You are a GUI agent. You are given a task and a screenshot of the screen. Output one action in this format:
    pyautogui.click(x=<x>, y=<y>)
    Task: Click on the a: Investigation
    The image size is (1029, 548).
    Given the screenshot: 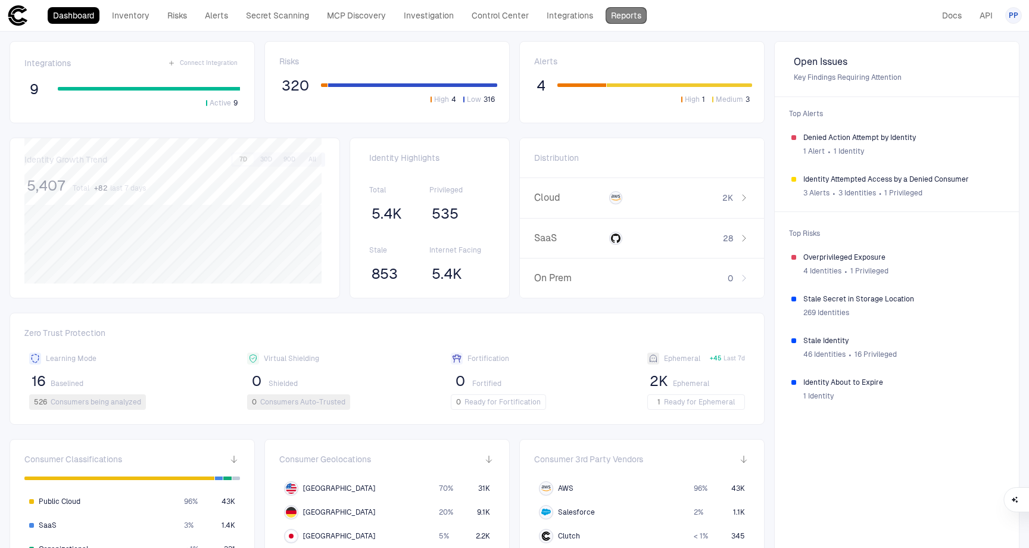 What is the action you would take?
    pyautogui.click(x=429, y=15)
    